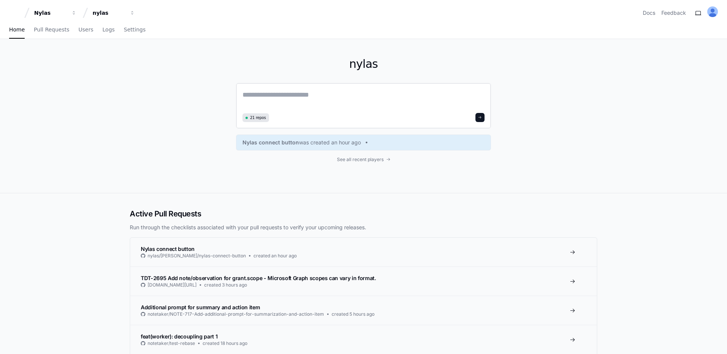  Describe the element at coordinates (200, 307) in the screenshot. I see `span: Additional prompt for summary and action item` at that location.